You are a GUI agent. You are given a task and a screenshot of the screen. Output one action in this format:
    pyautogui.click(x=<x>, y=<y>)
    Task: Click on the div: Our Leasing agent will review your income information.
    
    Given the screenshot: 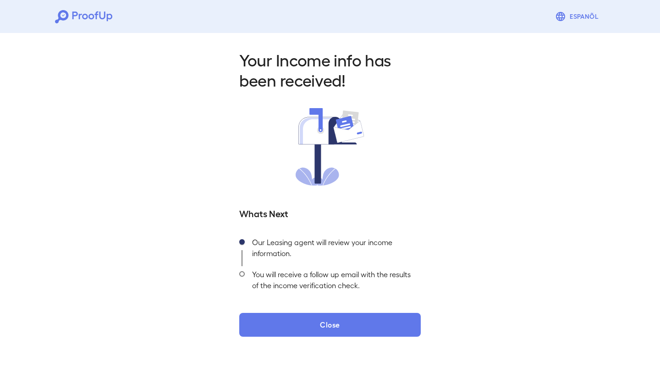 What is the action you would take?
    pyautogui.click(x=333, y=250)
    